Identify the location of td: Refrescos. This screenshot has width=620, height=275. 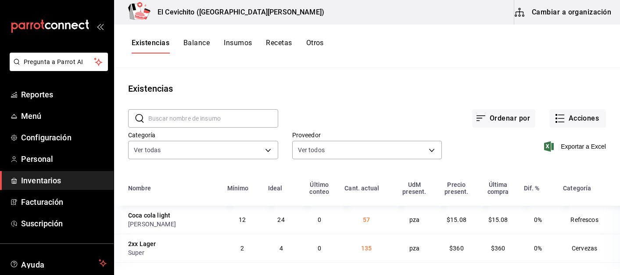
(589, 220).